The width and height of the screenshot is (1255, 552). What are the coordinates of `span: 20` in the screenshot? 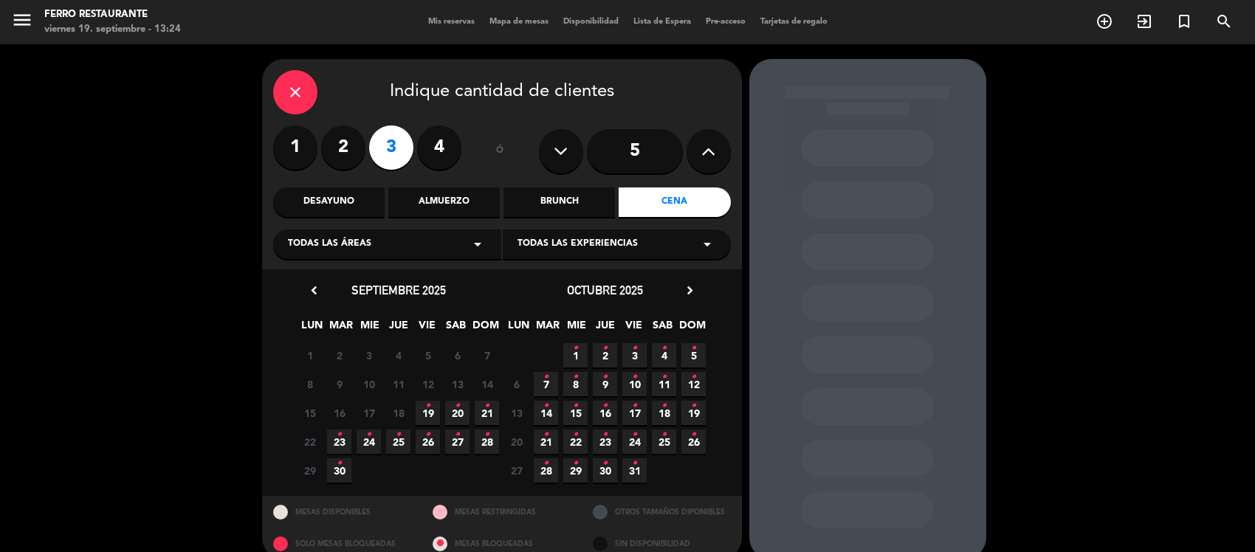 It's located at (516, 441).